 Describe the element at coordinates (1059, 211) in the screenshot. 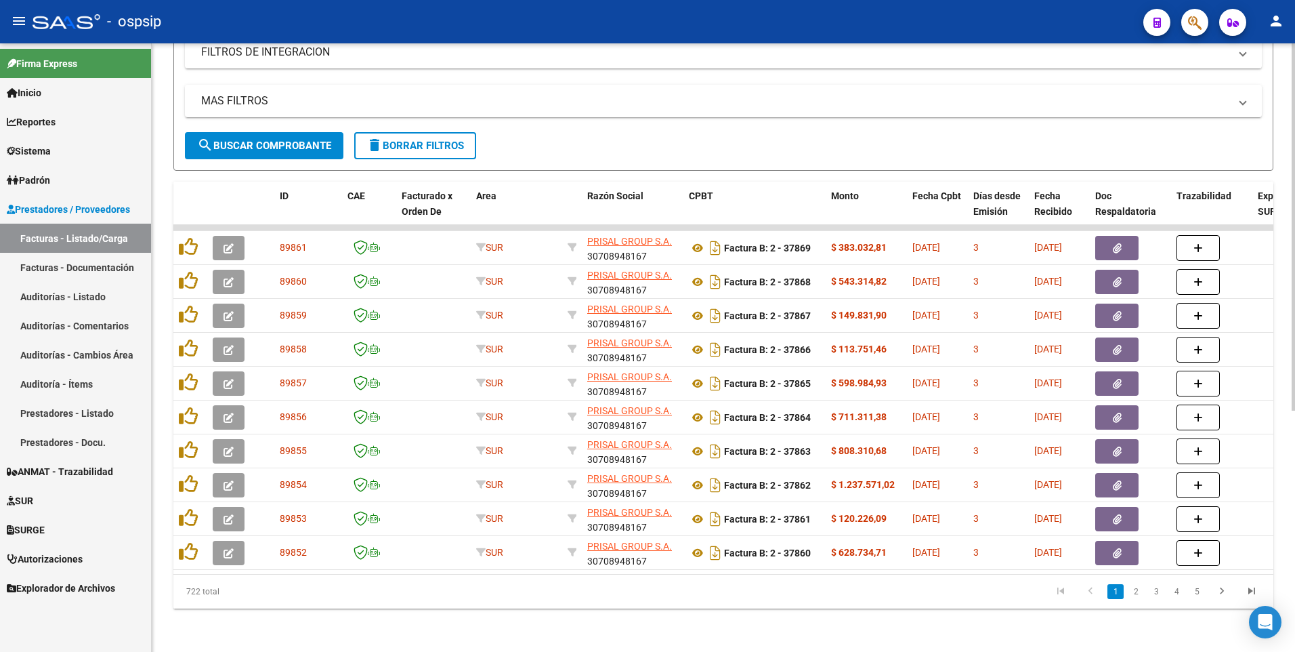

I see `datatable-header-cell: Fecha Recibido` at that location.